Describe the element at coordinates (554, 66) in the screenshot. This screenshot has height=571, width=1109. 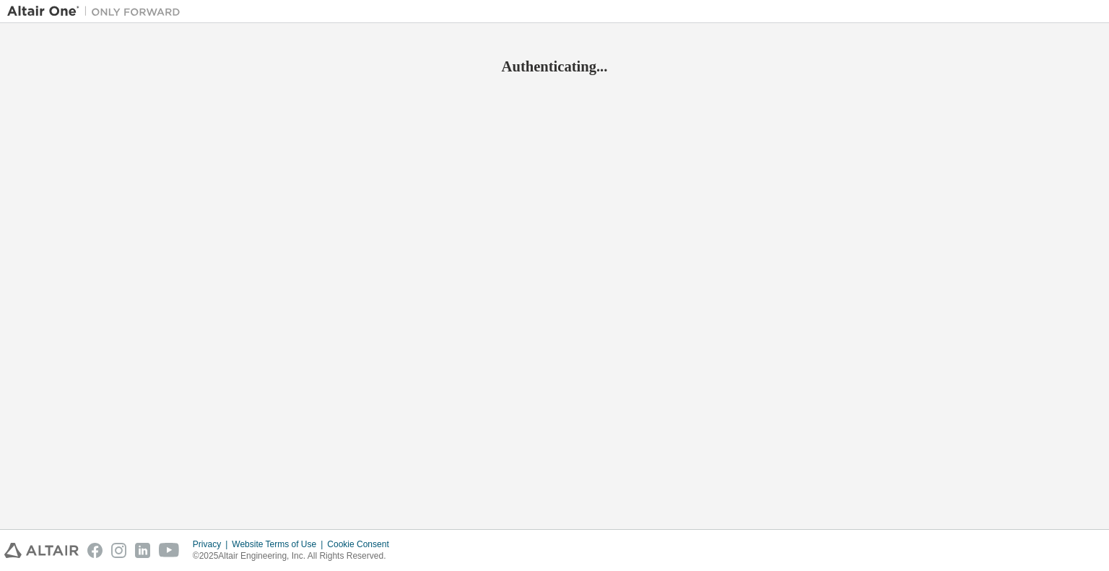
I see `h2: Authenticating...` at that location.